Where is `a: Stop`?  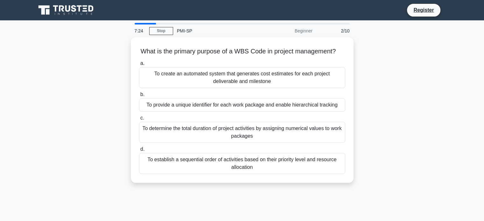
a: Stop is located at coordinates (161, 31).